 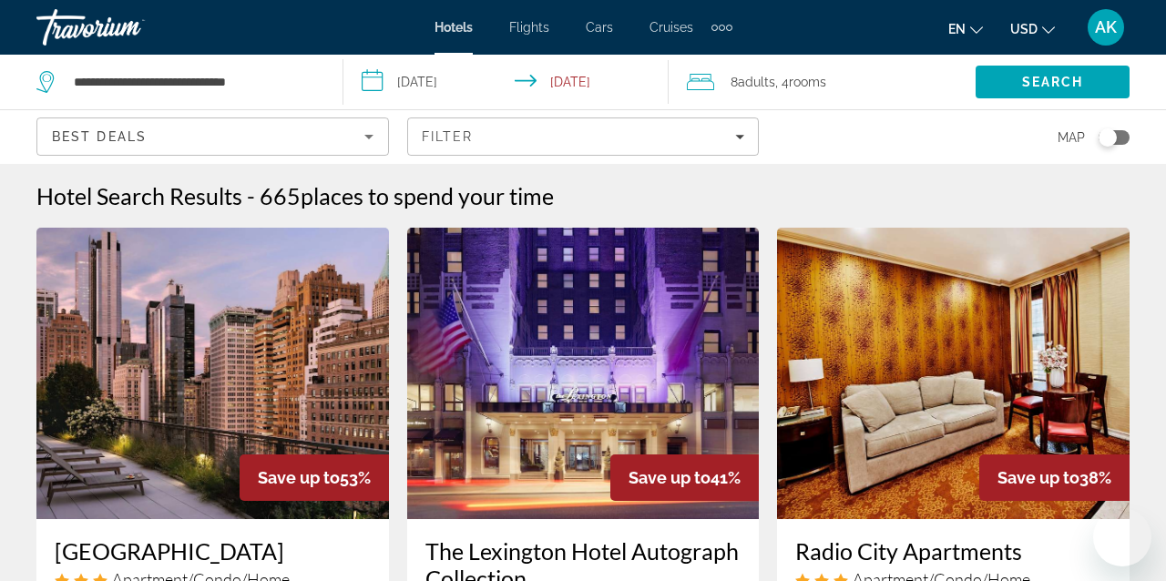 What do you see at coordinates (454, 27) in the screenshot?
I see `span: Hotels` at bounding box center [454, 27].